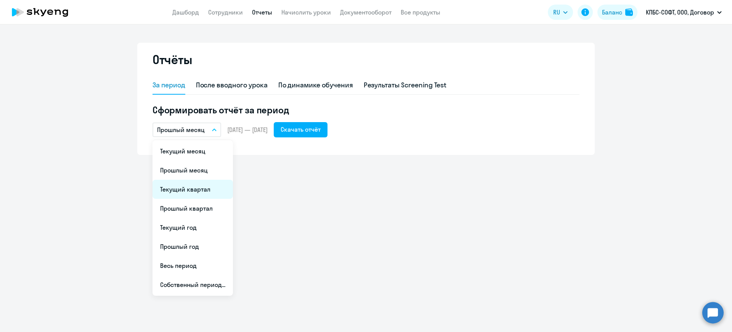 The image size is (732, 332). Describe the element at coordinates (421, 12) in the screenshot. I see `a: Все продукты` at that location.